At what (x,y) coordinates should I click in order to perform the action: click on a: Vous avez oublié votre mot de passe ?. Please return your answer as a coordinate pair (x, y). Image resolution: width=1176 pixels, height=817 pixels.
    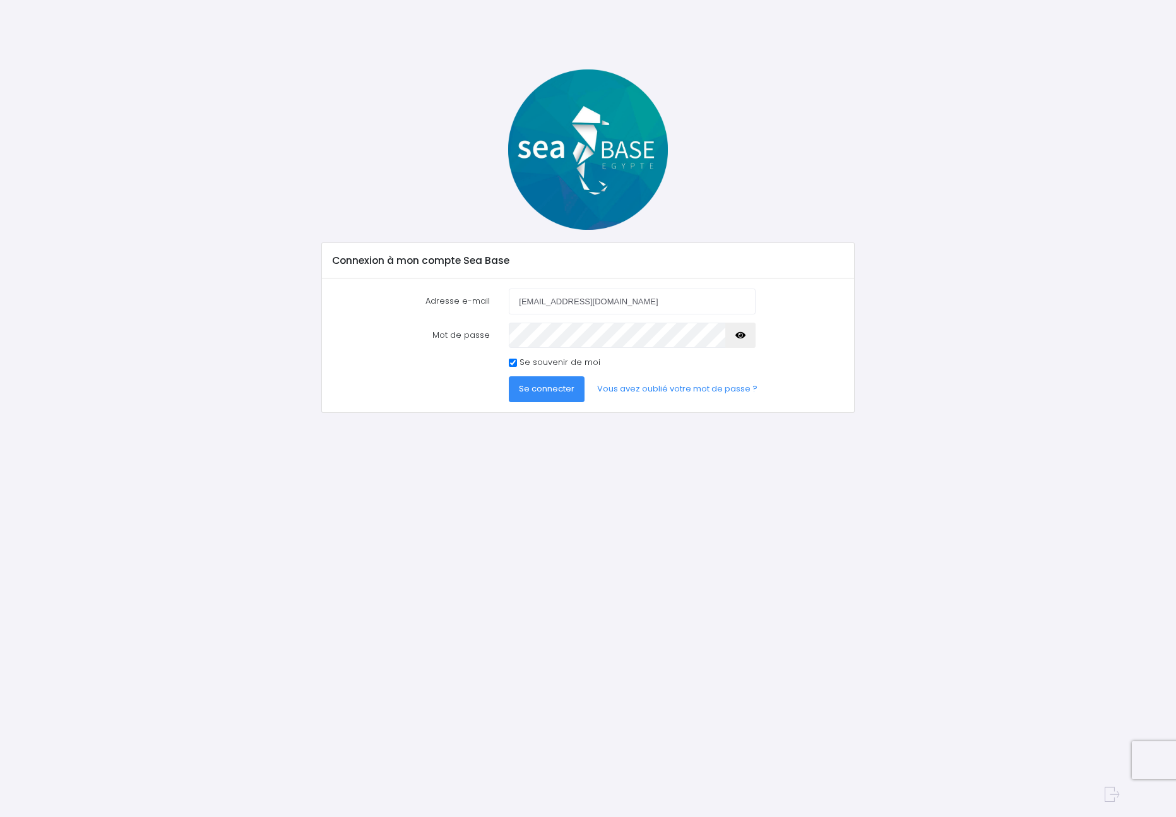
    Looking at the image, I should click on (677, 389).